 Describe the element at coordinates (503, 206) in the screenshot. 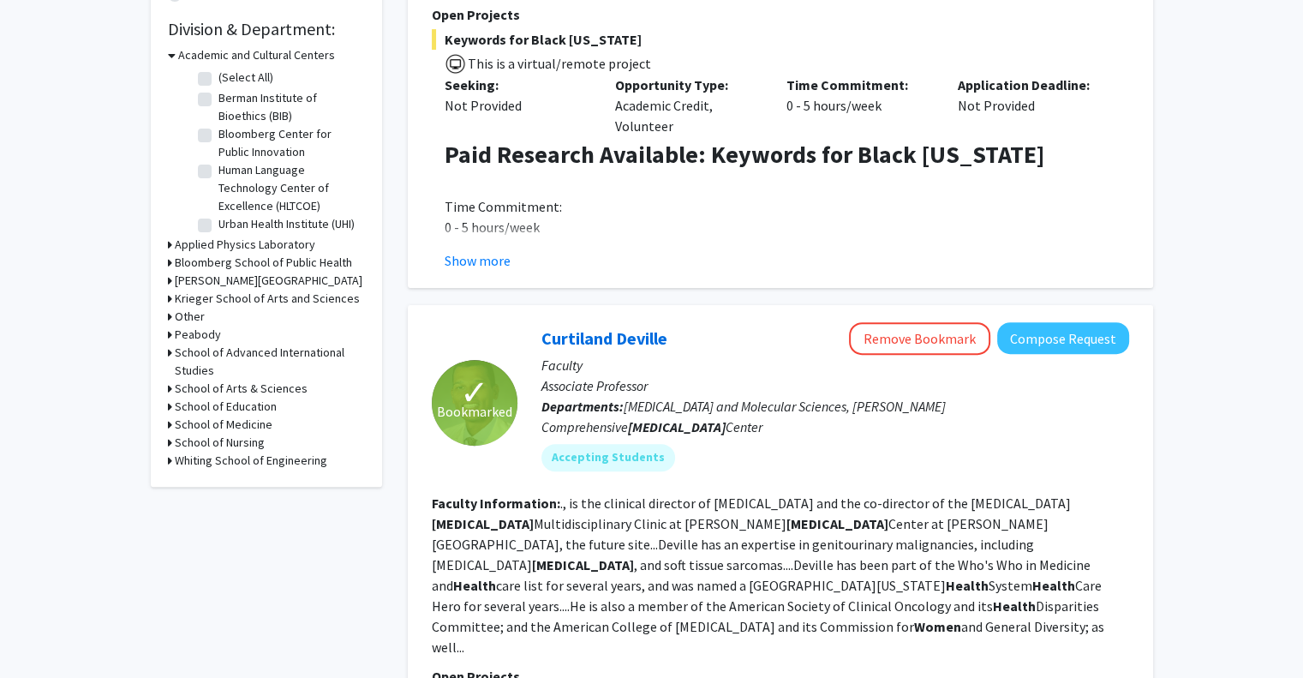

I see `span: Time Commitment:` at that location.